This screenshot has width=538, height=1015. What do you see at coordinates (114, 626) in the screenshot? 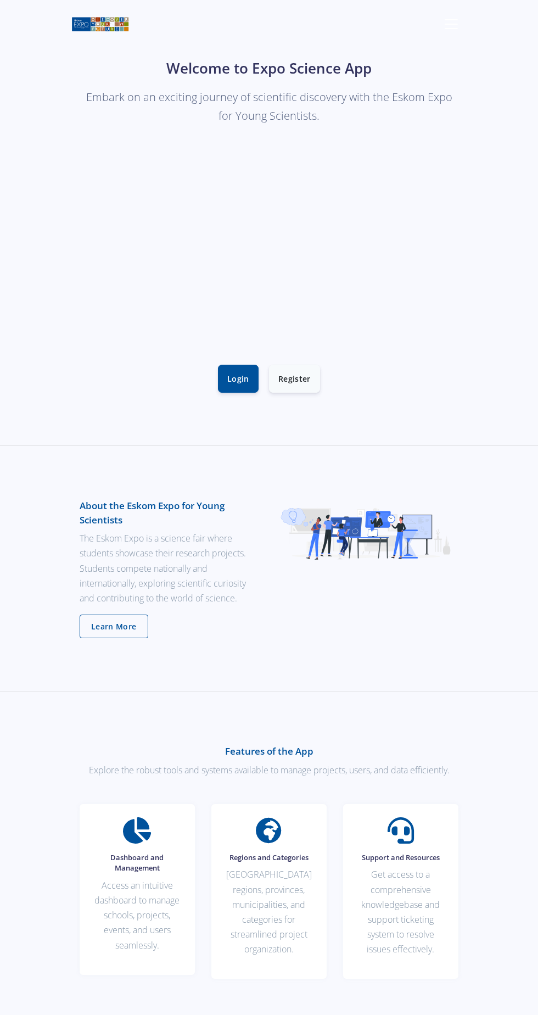
I see `a: Learn More` at bounding box center [114, 626].